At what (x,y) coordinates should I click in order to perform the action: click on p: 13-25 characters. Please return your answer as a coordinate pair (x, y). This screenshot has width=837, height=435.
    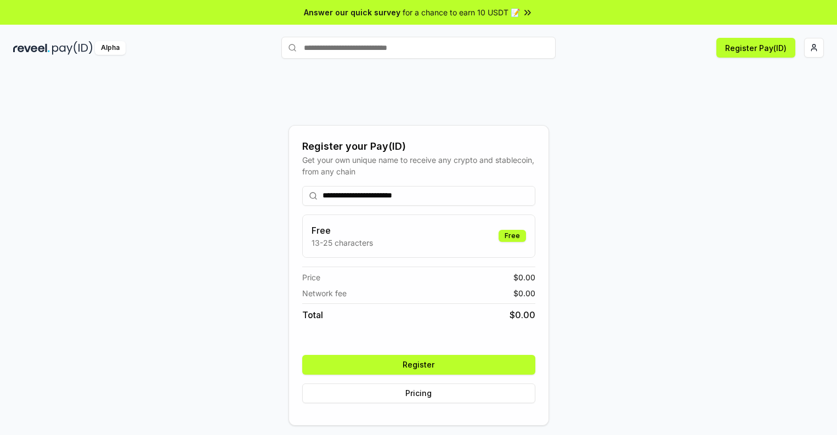
    Looking at the image, I should click on (342, 242).